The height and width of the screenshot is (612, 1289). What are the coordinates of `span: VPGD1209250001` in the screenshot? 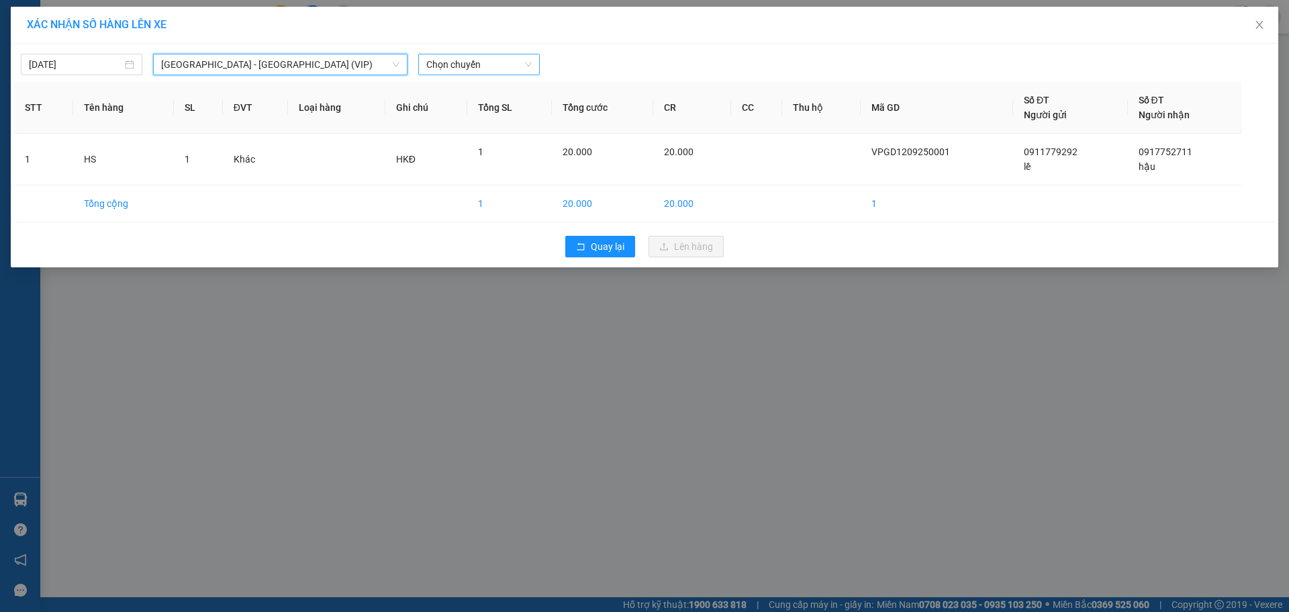 It's located at (910, 152).